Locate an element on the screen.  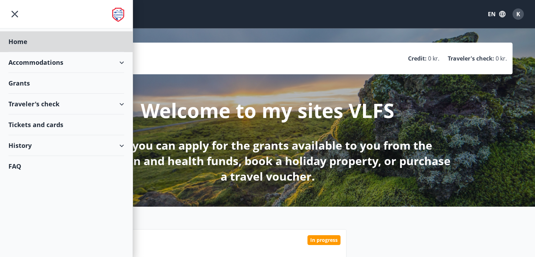
div: In progress is located at coordinates (324, 240).